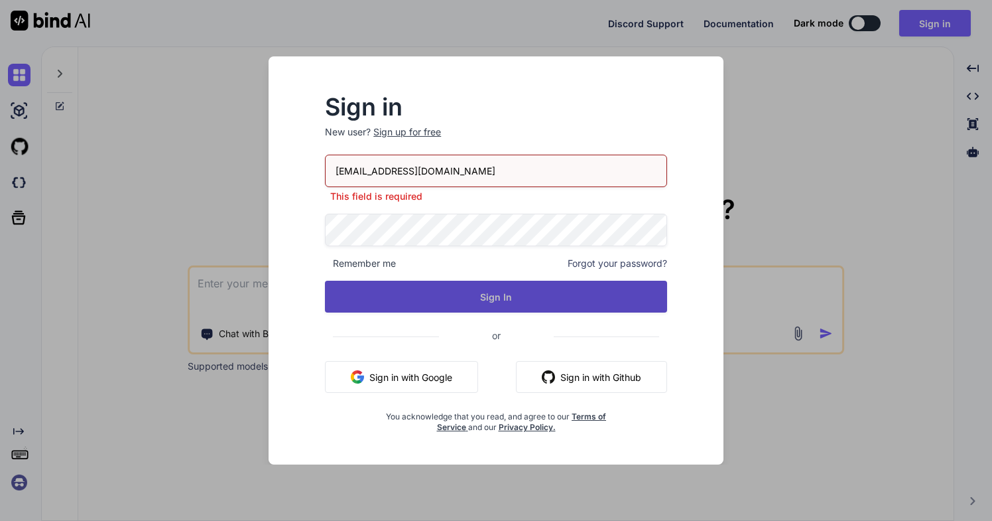 The image size is (992, 521). What do you see at coordinates (360, 263) in the screenshot?
I see `span: Remember me` at bounding box center [360, 263].